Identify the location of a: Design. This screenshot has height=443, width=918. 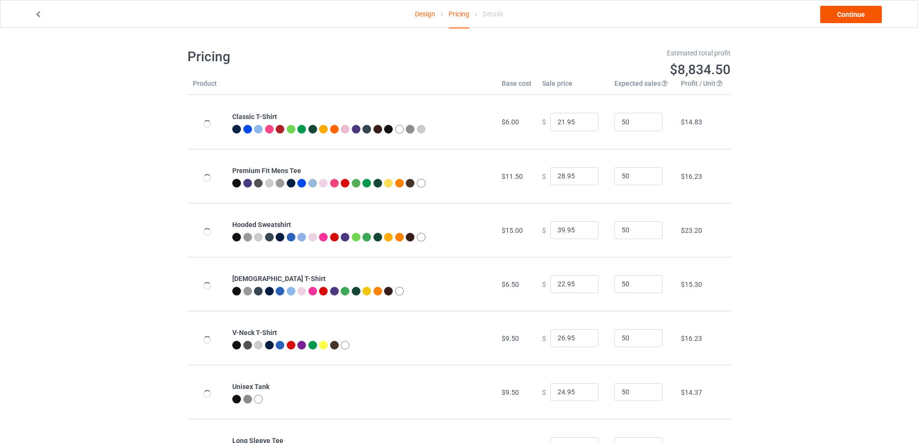
(425, 14).